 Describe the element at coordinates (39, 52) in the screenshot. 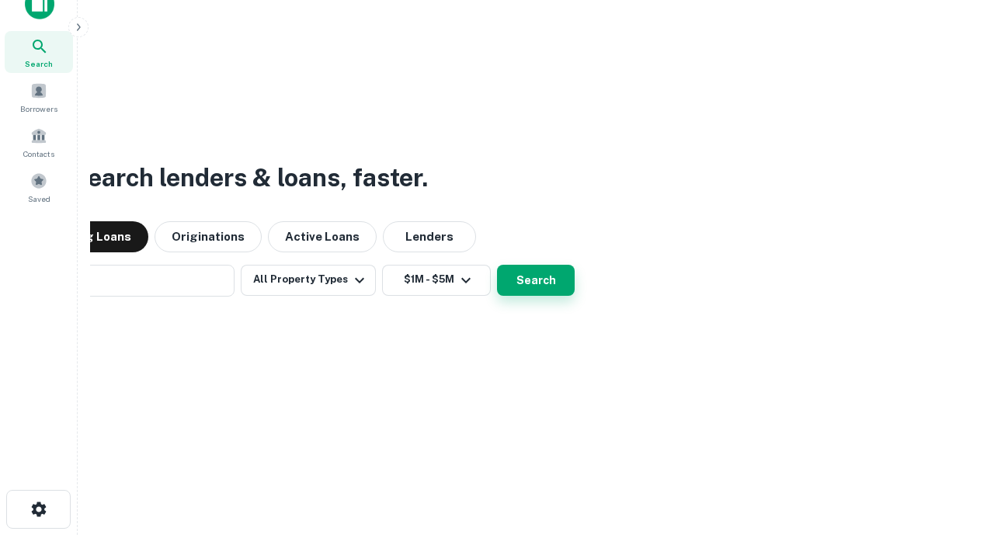

I see `a: Search` at that location.